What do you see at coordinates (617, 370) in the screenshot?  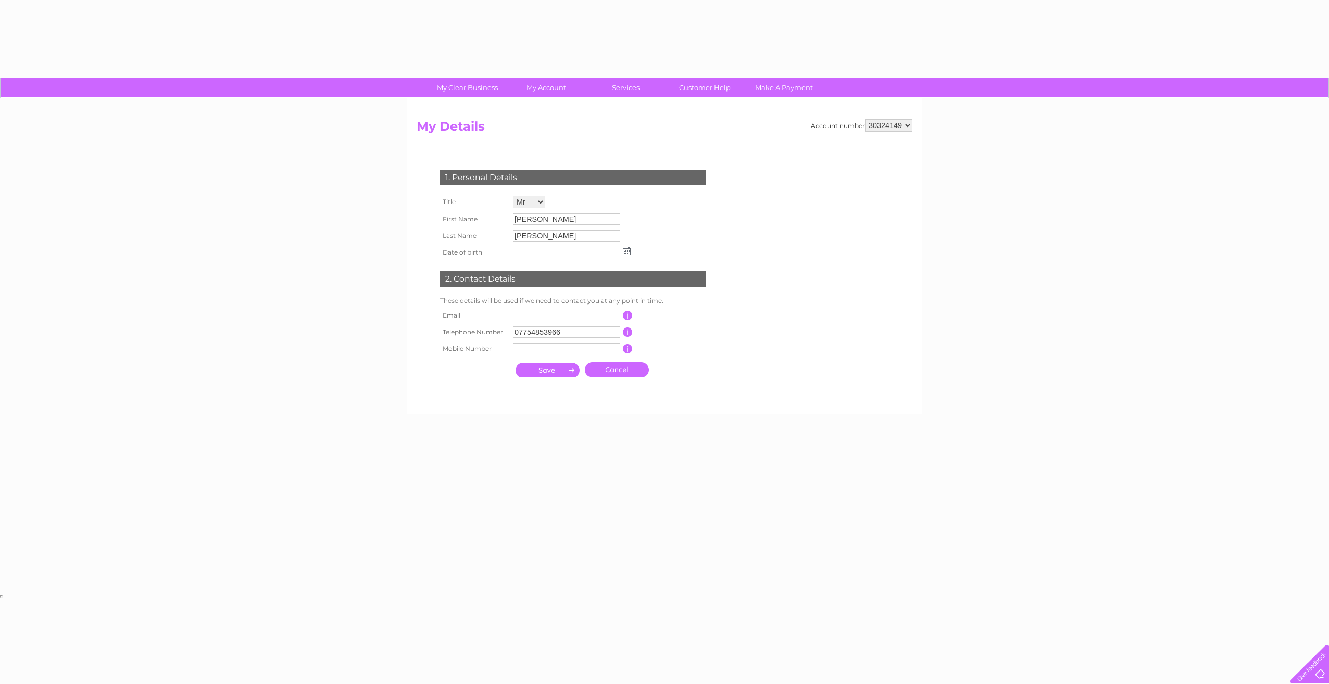 I see `a: Cancel` at bounding box center [617, 370].